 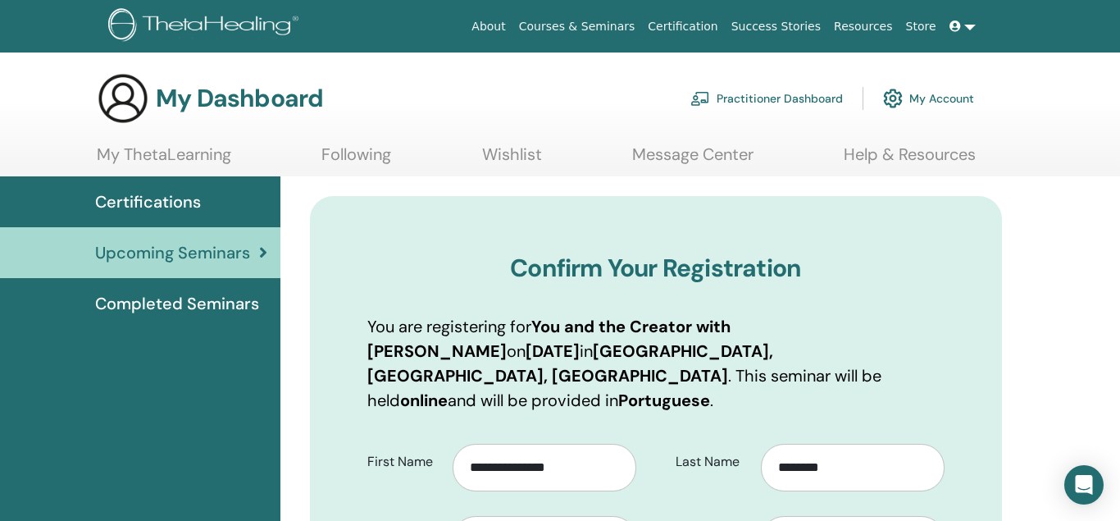 I want to click on span: Upcoming Seminars, so click(x=172, y=252).